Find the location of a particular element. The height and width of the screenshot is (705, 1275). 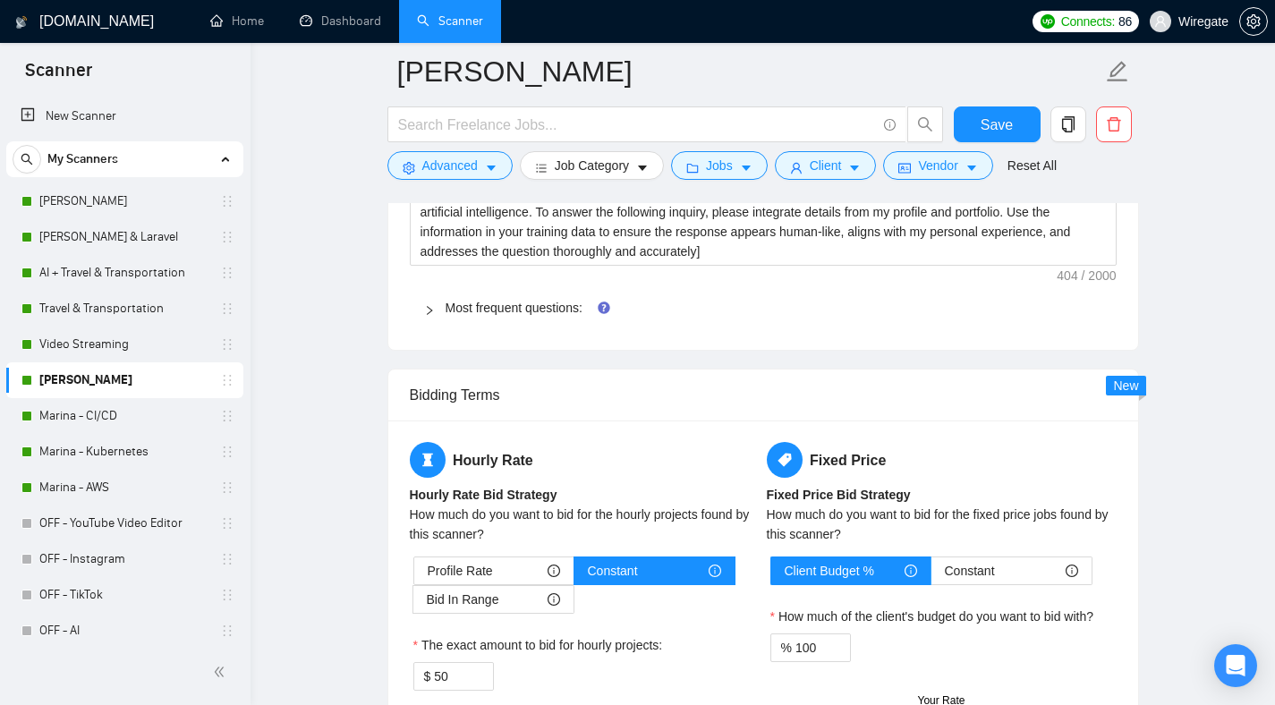

a: setting is located at coordinates (1253, 21).